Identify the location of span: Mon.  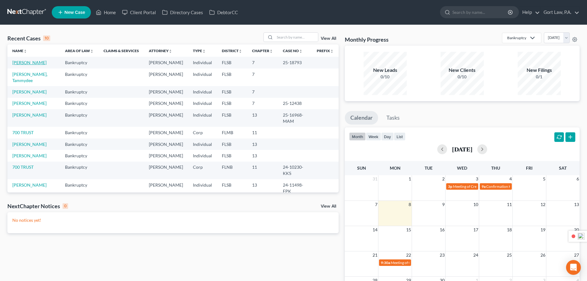
(395, 168).